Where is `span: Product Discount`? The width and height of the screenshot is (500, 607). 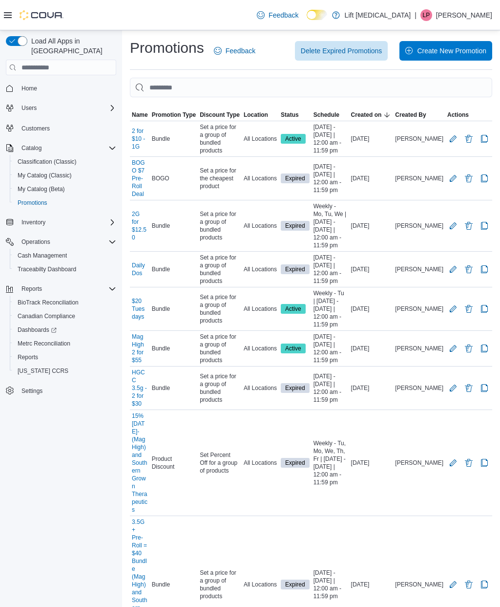 span: Product Discount is located at coordinates (174, 463).